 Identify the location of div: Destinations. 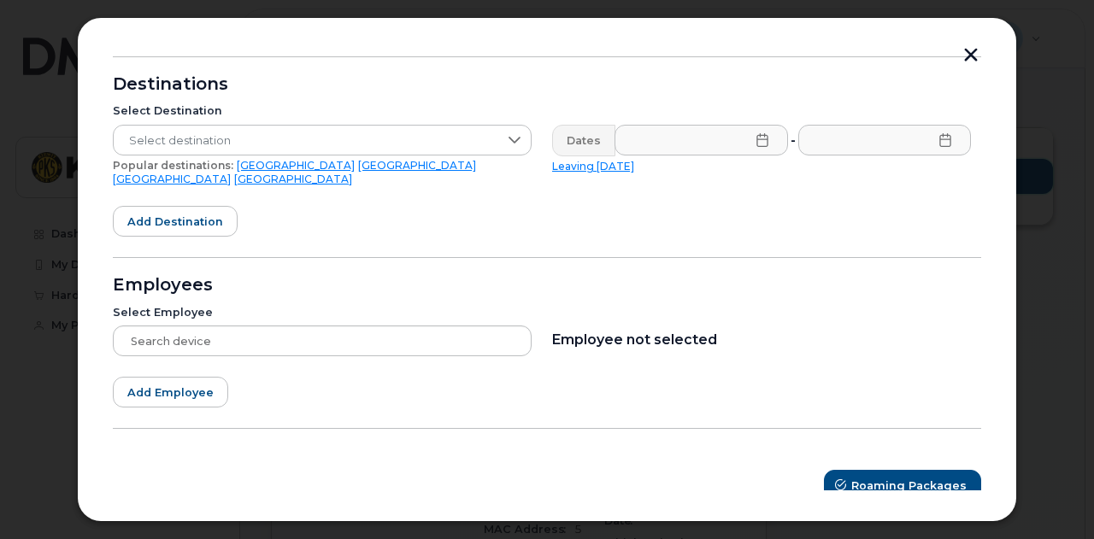
(547, 85).